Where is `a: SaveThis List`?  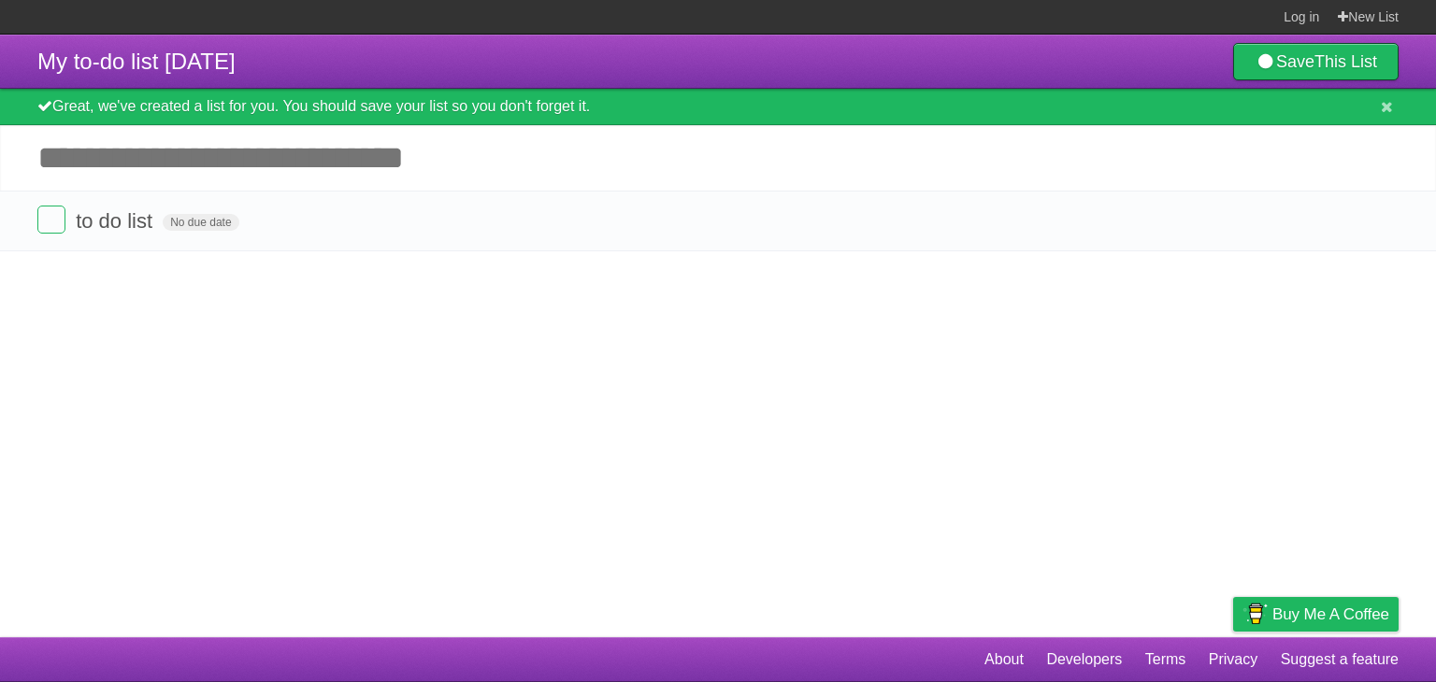 a: SaveThis List is located at coordinates (1315, 62).